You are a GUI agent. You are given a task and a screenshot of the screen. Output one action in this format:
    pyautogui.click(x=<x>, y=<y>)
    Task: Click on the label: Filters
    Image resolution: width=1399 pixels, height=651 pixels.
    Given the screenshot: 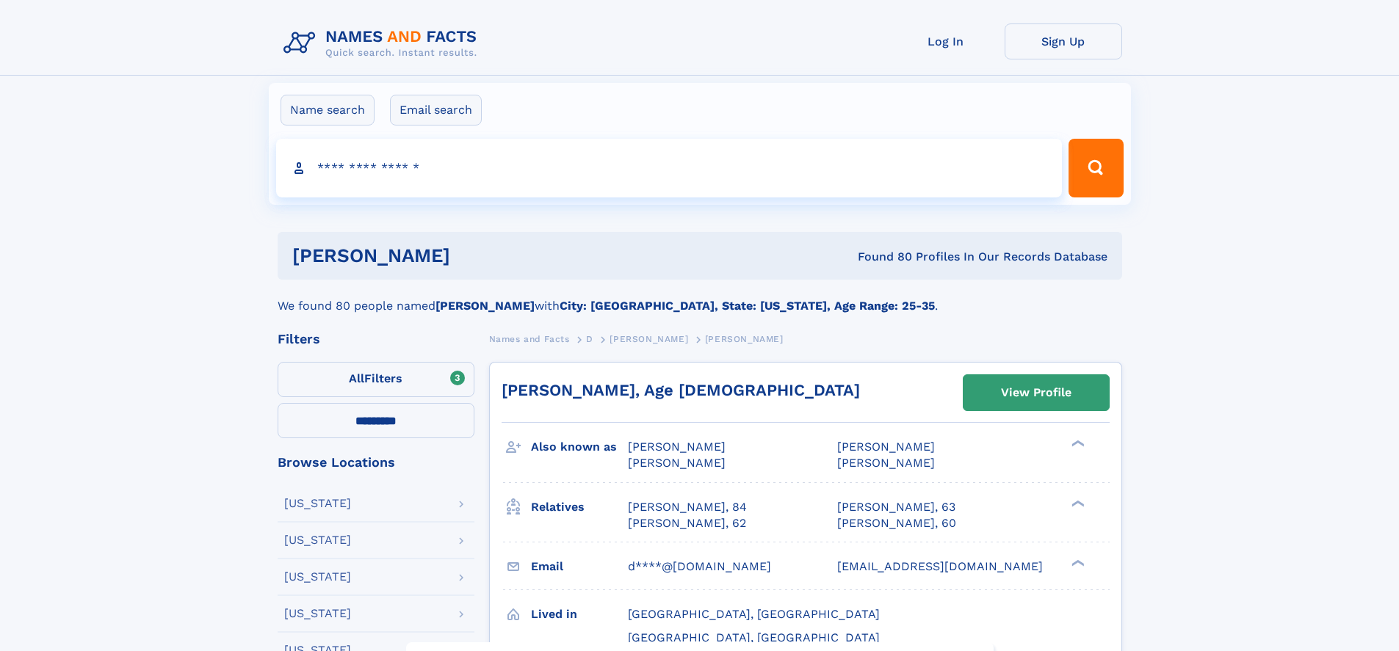 What is the action you would take?
    pyautogui.click(x=376, y=380)
    